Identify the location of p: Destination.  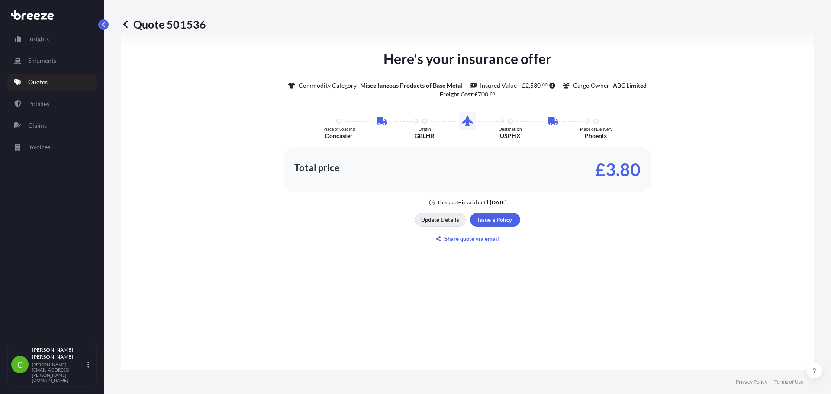
(510, 129).